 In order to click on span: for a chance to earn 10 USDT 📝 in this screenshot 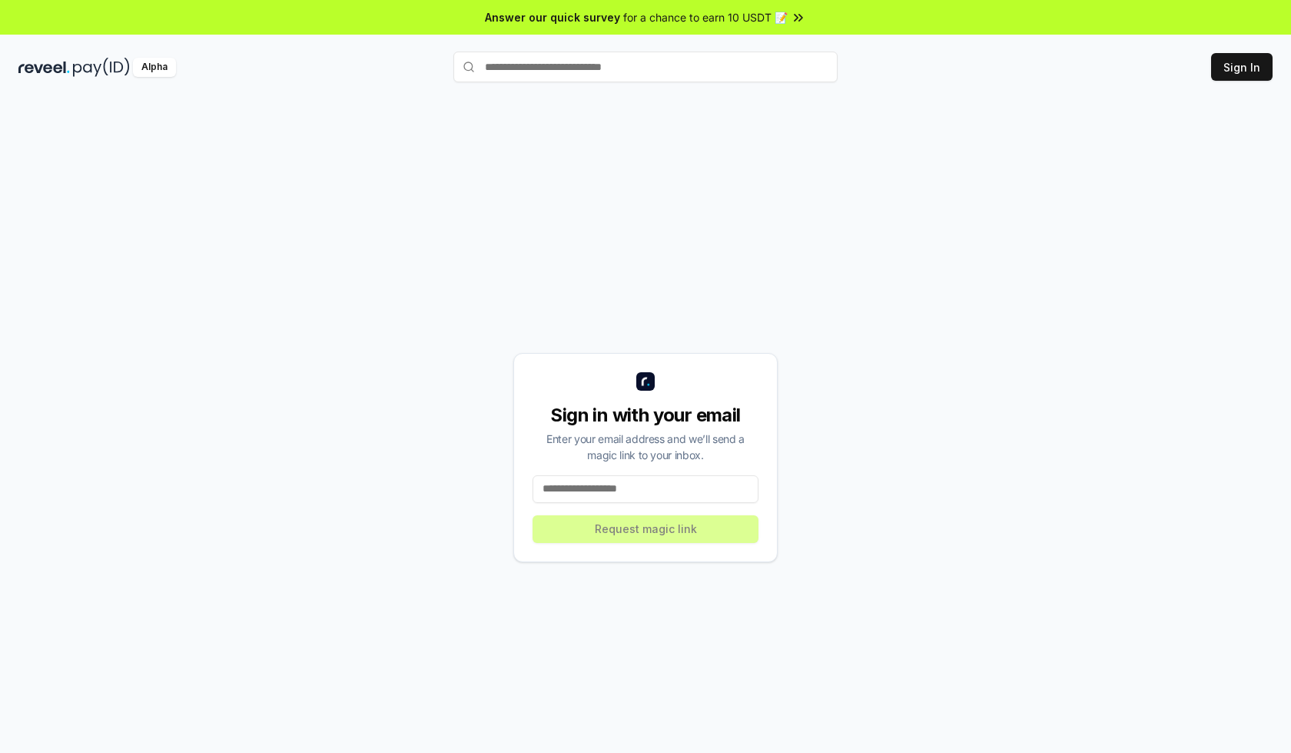, I will do `click(706, 17)`.